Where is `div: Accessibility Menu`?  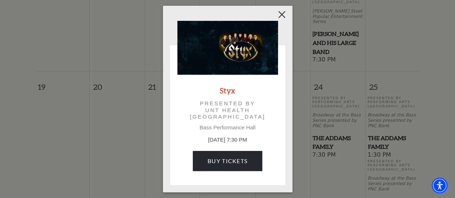
div: Accessibility Menu is located at coordinates (439, 185).